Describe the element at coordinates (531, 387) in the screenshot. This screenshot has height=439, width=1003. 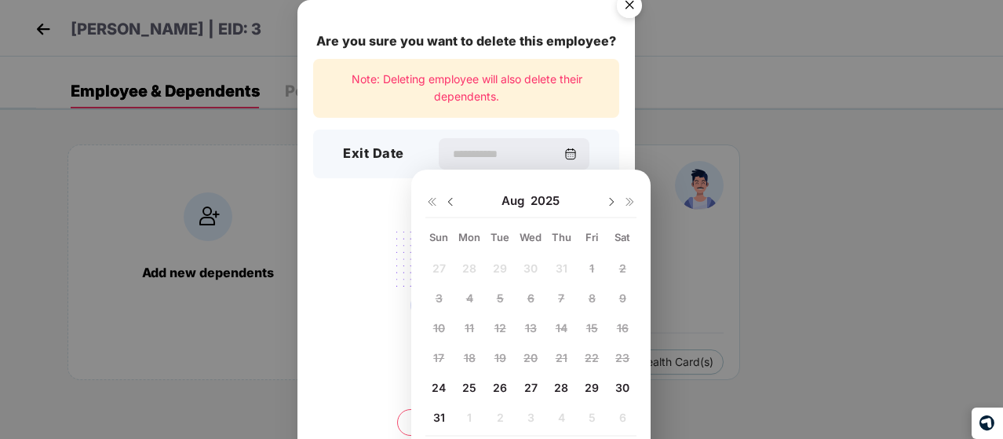
I see `span: 27` at that location.